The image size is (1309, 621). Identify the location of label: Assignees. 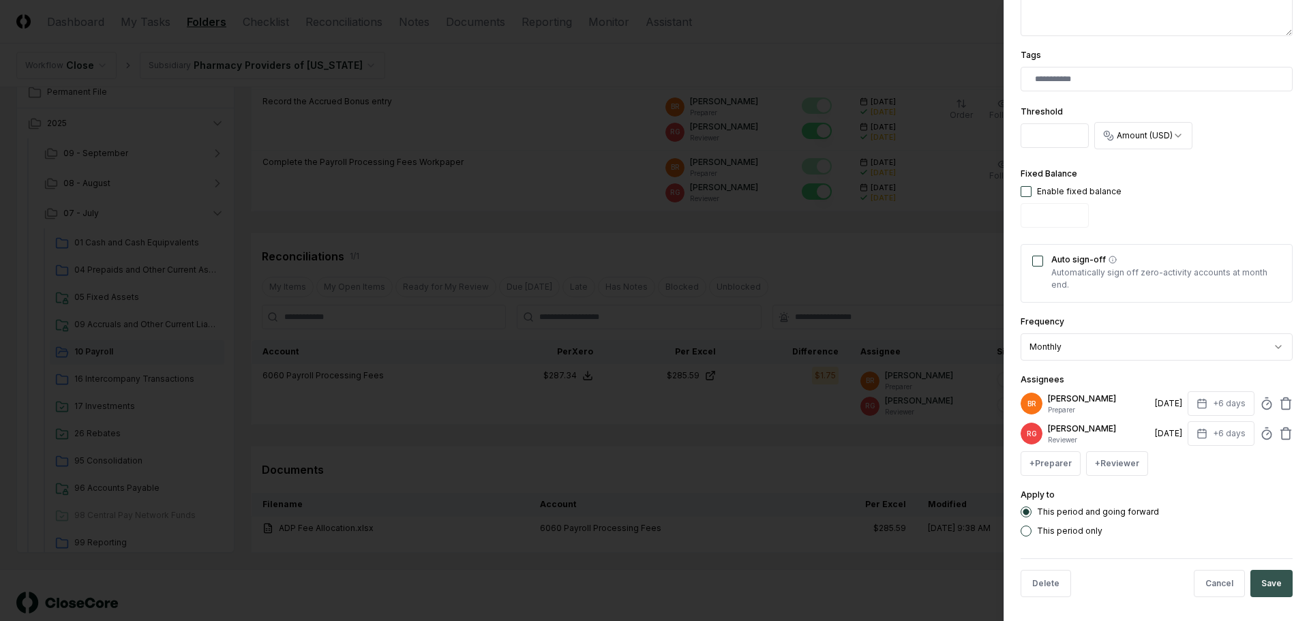
(1042, 379).